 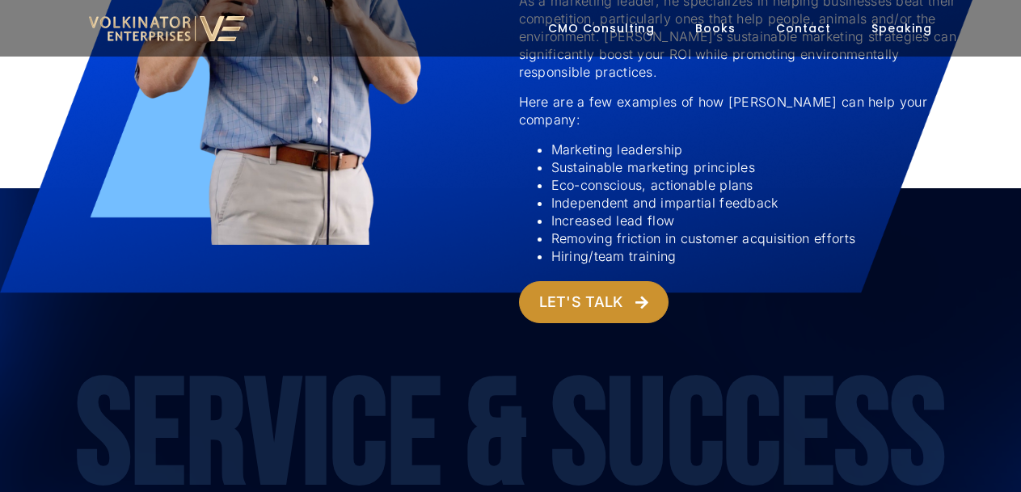 What do you see at coordinates (602, 28) in the screenshot?
I see `a: CMO Consulting` at bounding box center [602, 28].